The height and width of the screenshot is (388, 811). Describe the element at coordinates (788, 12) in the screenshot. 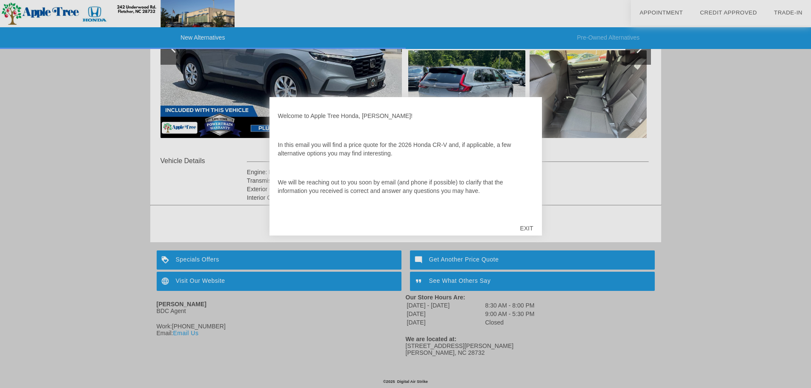

I see `a: Trade-In` at that location.